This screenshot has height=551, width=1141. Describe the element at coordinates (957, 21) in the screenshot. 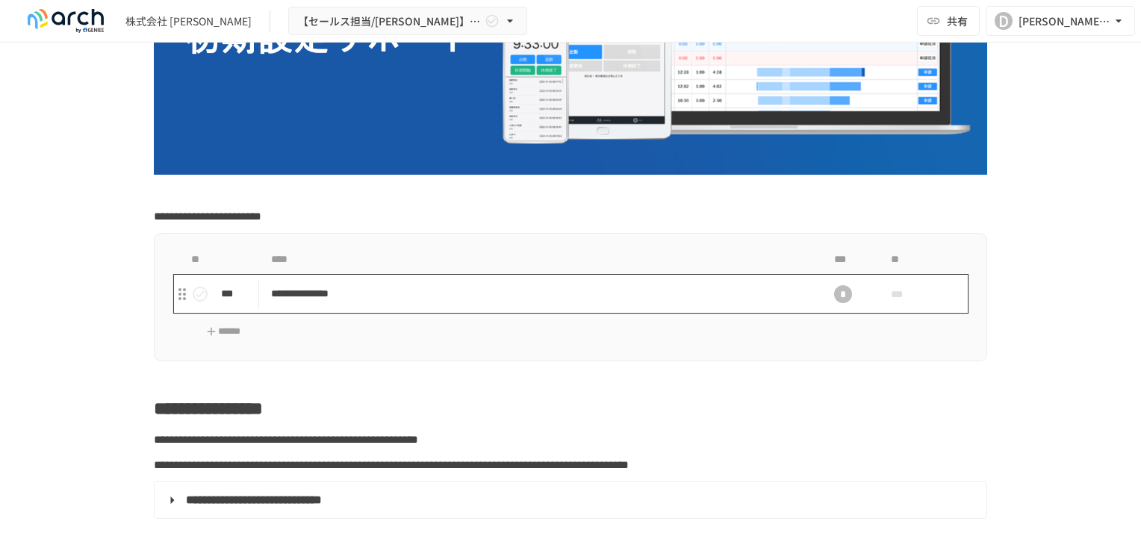

I see `span: 共有` at that location.